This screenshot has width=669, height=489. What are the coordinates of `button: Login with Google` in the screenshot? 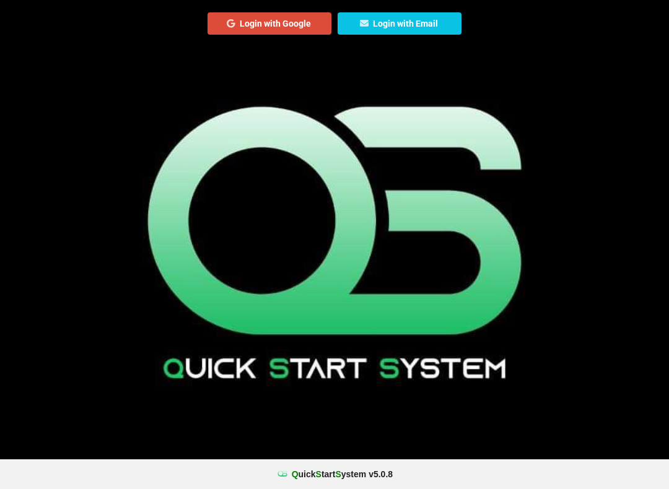 It's located at (269, 24).